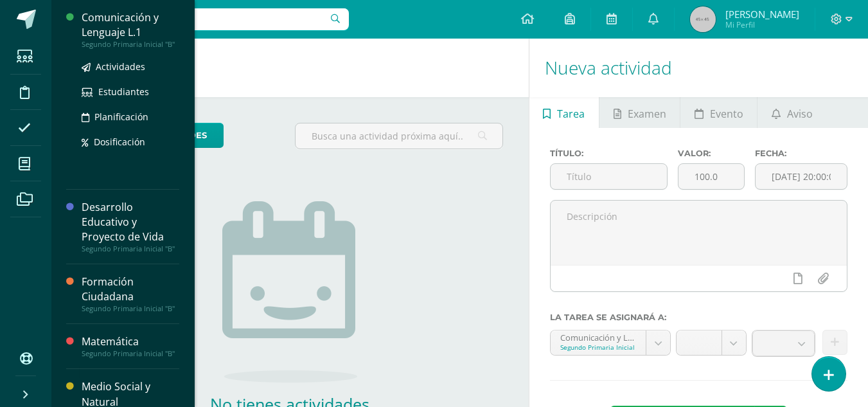 This screenshot has width=868, height=407. Describe the element at coordinates (712, 153) in the screenshot. I see `label: Valor:` at that location.